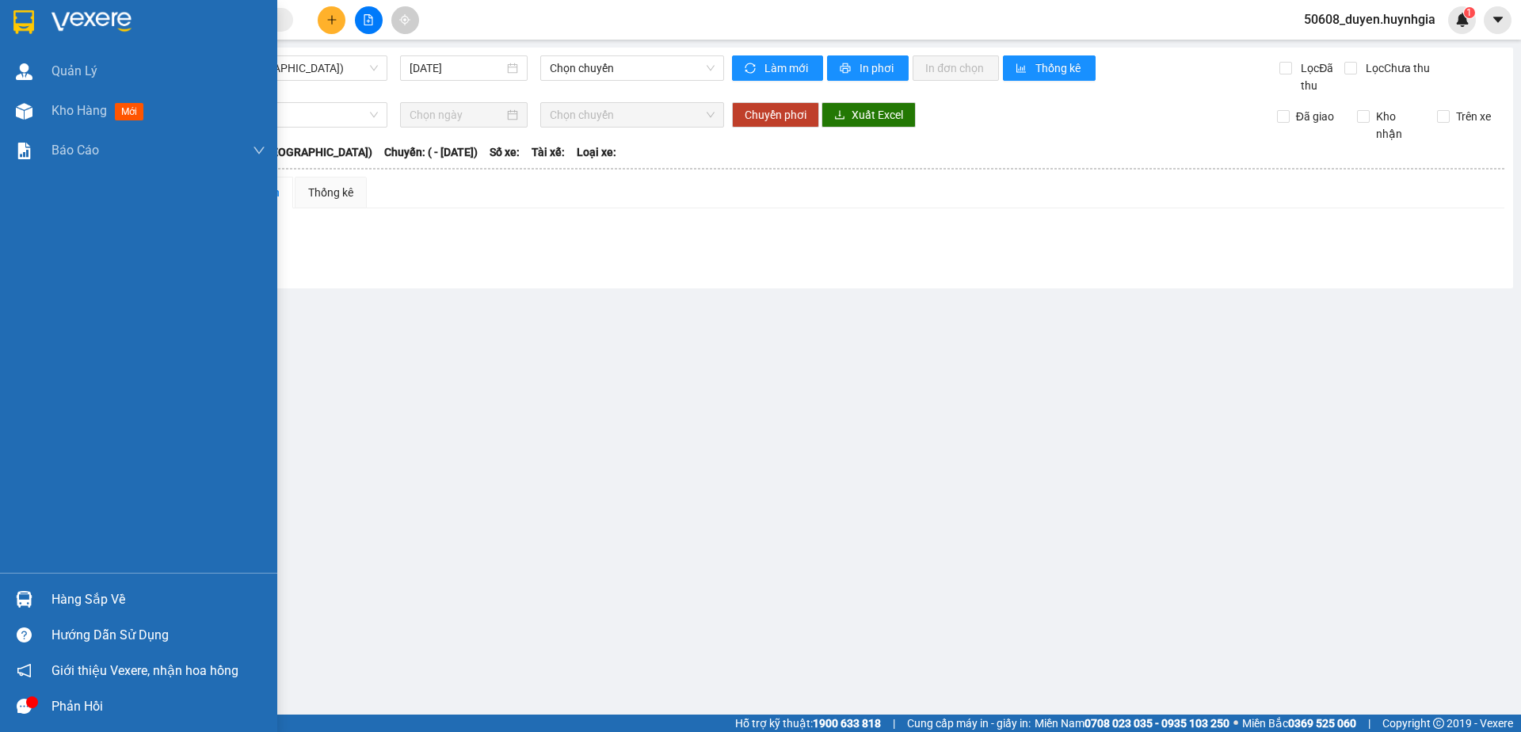 This screenshot has width=1521, height=732. Describe the element at coordinates (878, 68) in the screenshot. I see `span: In phơi` at that location.